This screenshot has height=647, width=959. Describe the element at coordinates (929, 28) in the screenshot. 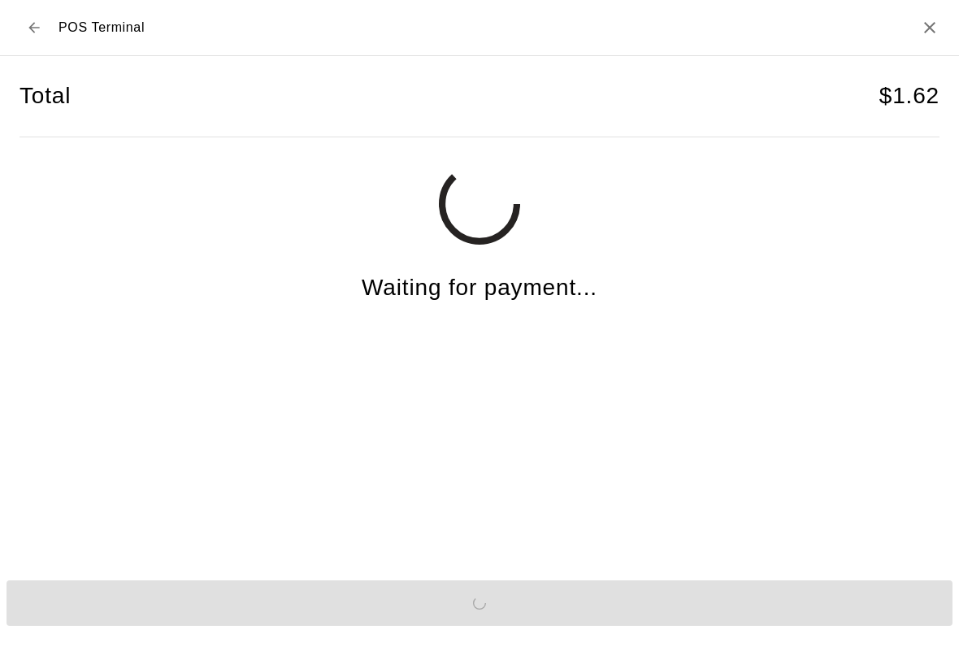

I see `button: Close` at that location.